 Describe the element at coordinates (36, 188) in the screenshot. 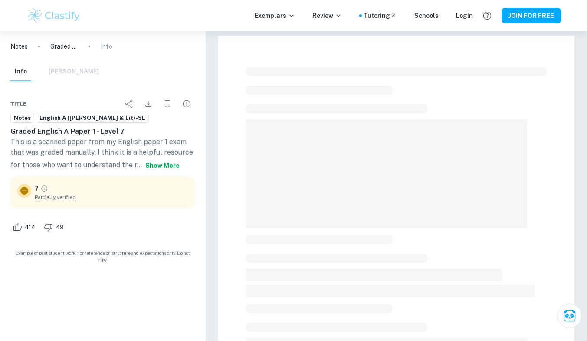

I see `p: 7` at that location.